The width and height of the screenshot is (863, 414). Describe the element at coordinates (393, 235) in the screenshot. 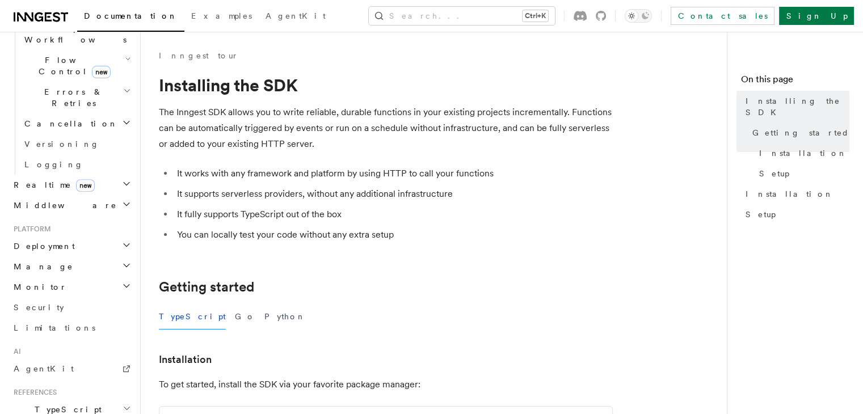

I see `li: You can locally test your code without any extra setup` at that location.